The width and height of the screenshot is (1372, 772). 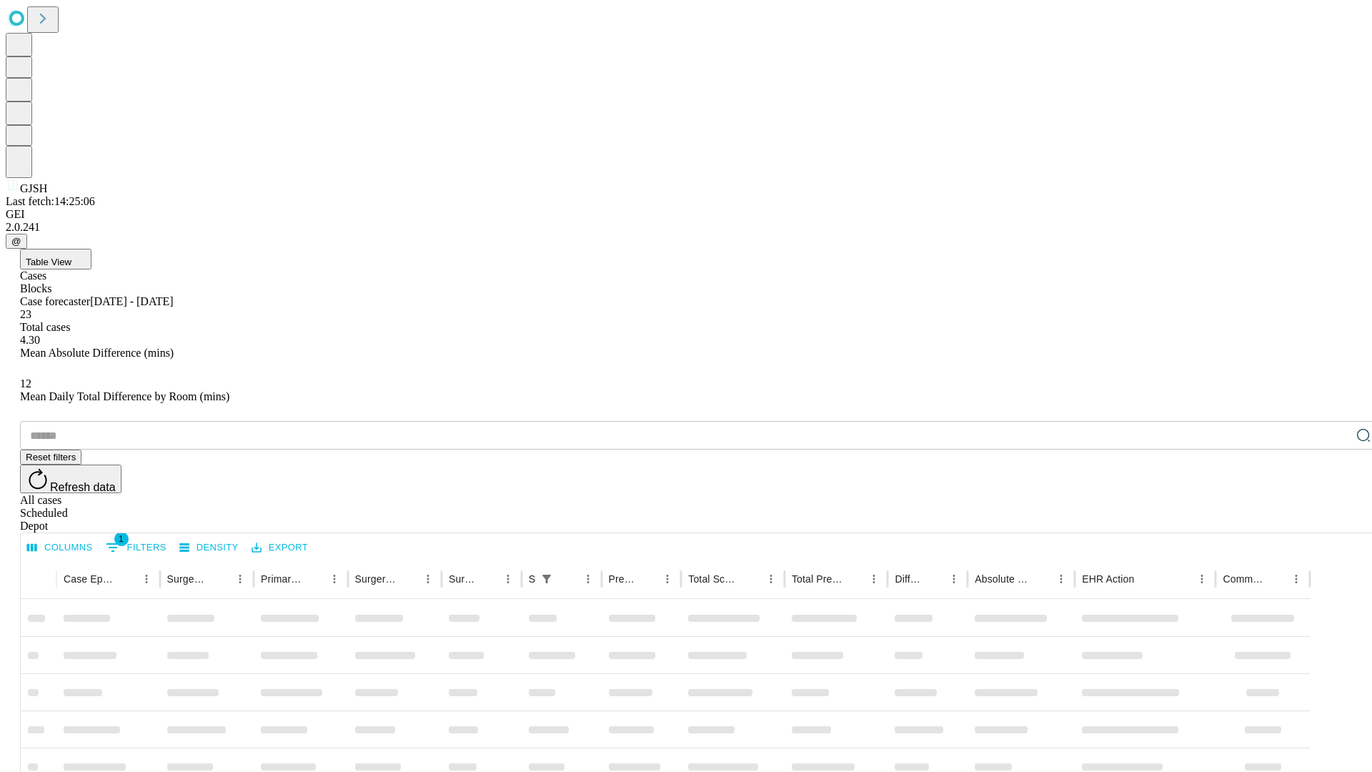 What do you see at coordinates (124, 396) in the screenshot?
I see `span: Mean Daily Total Difference by Room (mins)` at bounding box center [124, 396].